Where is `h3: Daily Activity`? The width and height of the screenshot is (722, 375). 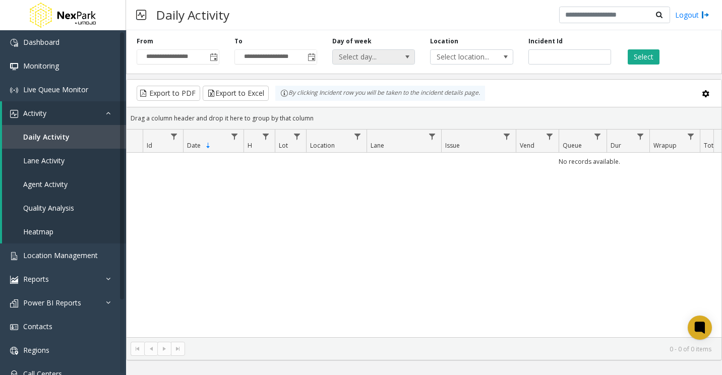 h3: Daily Activity is located at coordinates (193, 15).